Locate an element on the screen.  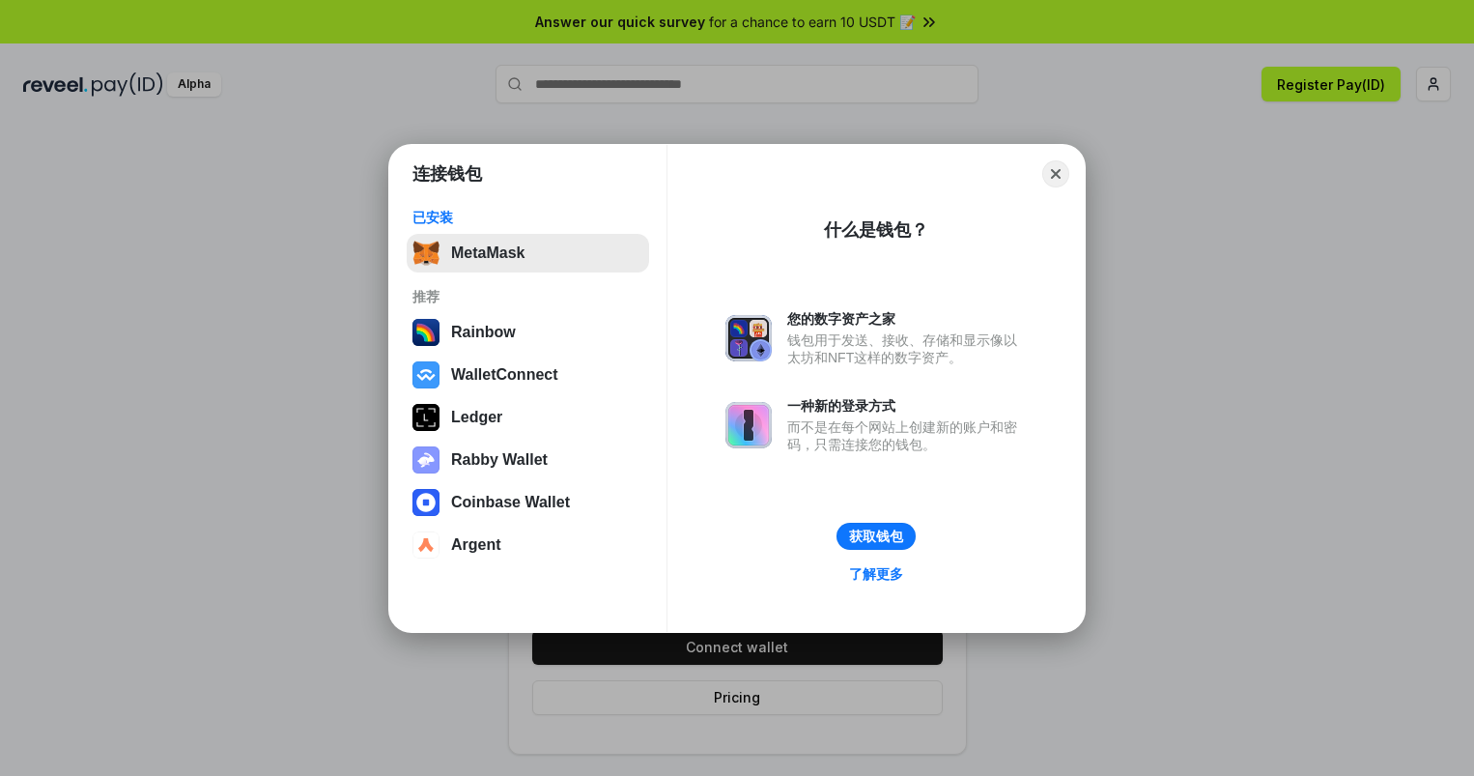
button: Rainbow is located at coordinates (527, 332).